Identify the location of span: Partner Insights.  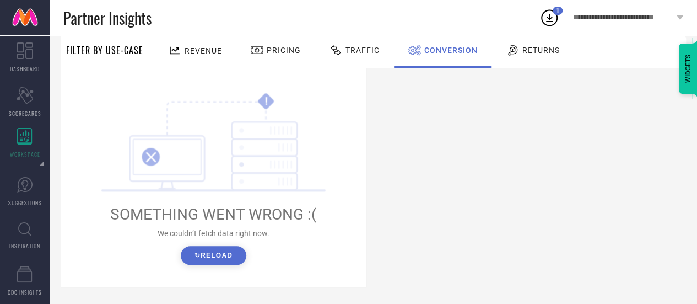
(107, 18).